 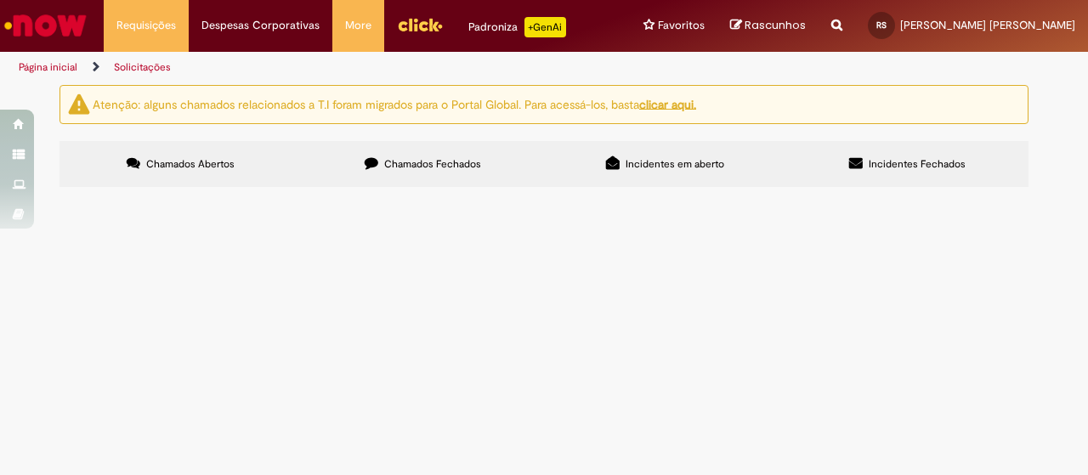 I want to click on a: Solicitações, so click(x=142, y=67).